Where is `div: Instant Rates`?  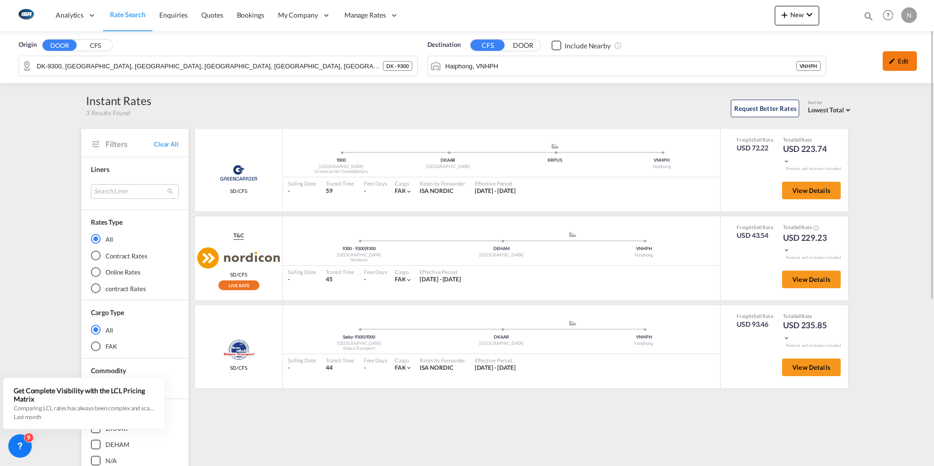
div: Instant Rates is located at coordinates (119, 101).